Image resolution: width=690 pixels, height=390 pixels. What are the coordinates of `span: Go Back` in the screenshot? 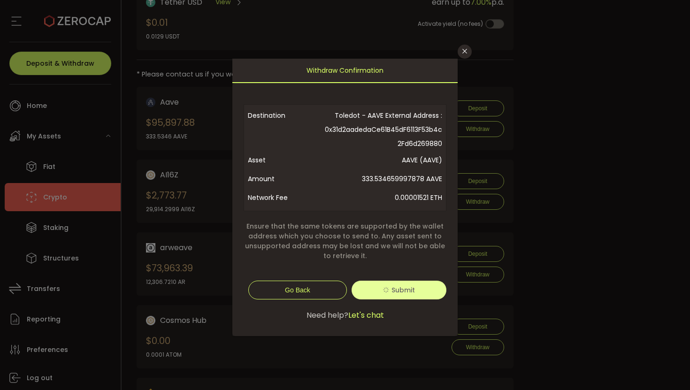 It's located at (297, 290).